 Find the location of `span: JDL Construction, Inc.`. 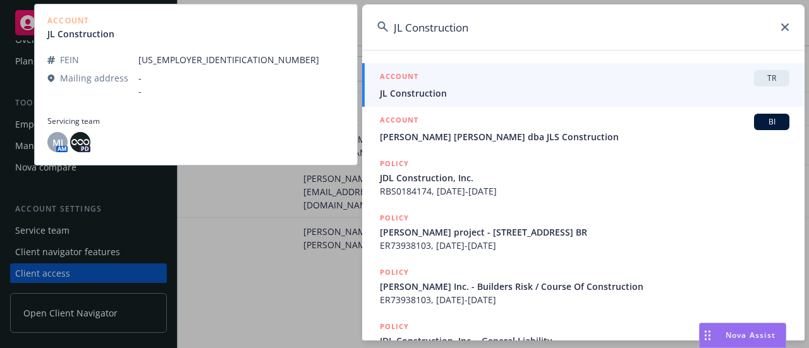

span: JDL Construction, Inc. is located at coordinates (584, 177).